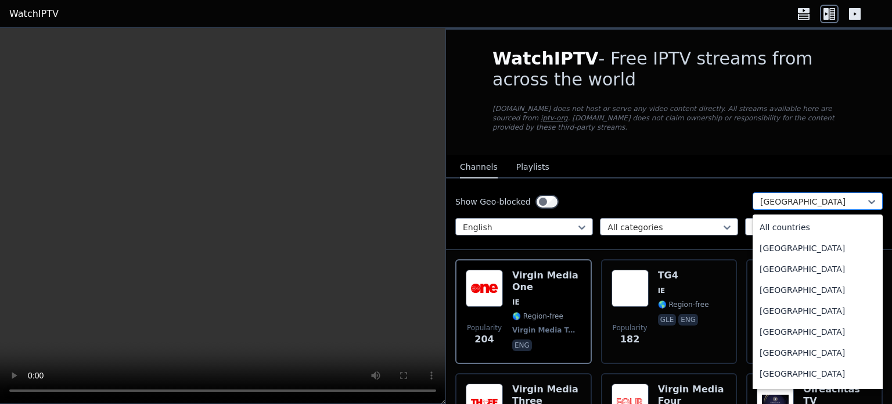 The width and height of the screenshot is (892, 404). Describe the element at coordinates (669, 69) in the screenshot. I see `h1: - Free IPTV streams from across the world` at that location.